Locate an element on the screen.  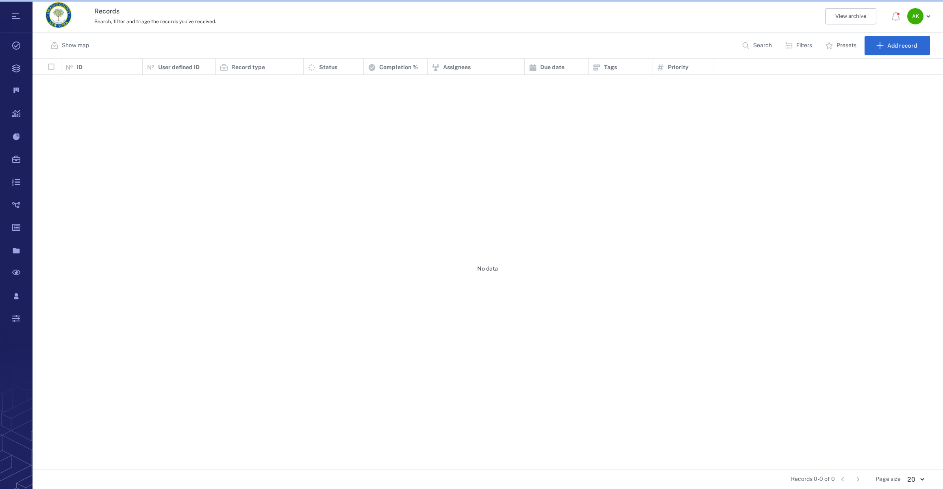
p: Due date is located at coordinates (553, 68).